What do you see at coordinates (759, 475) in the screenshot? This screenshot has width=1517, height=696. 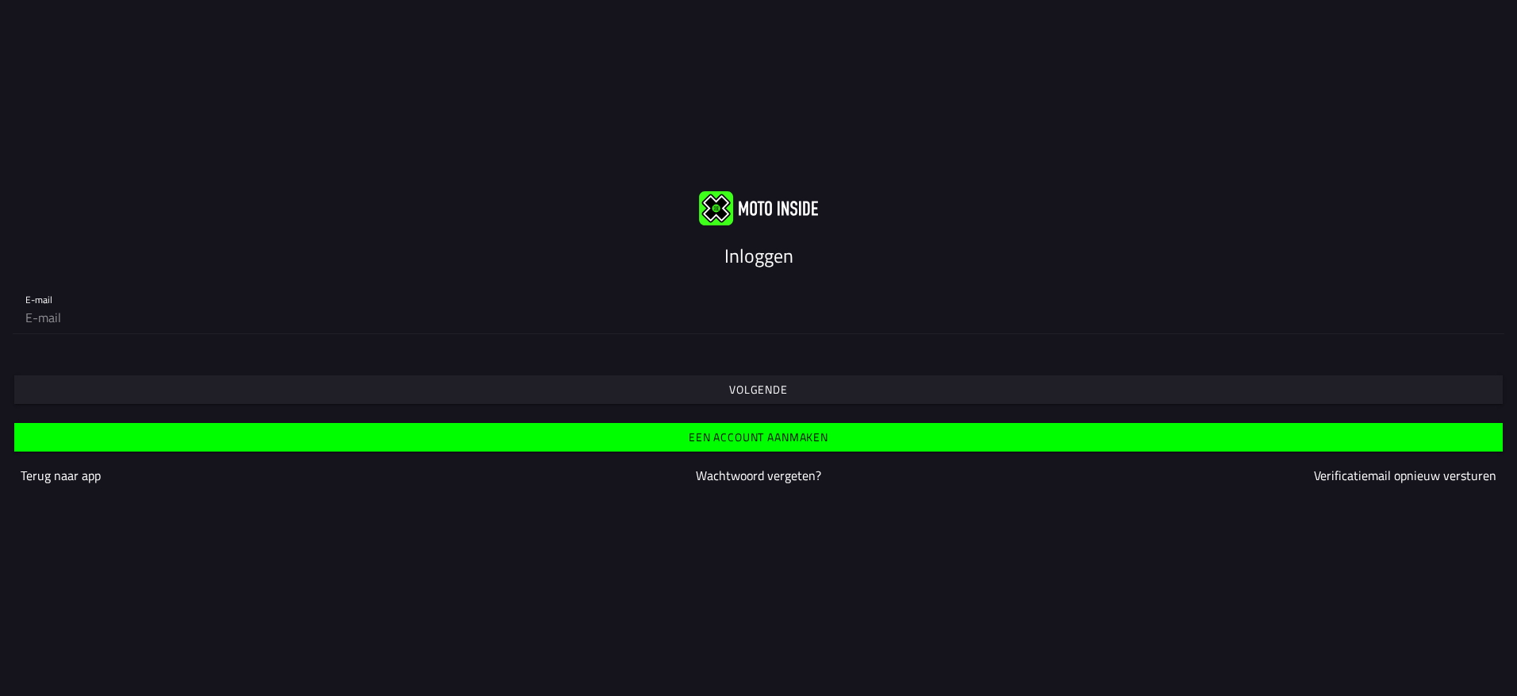 I see `a: Wachtwoord vergeten?` at bounding box center [759, 475].